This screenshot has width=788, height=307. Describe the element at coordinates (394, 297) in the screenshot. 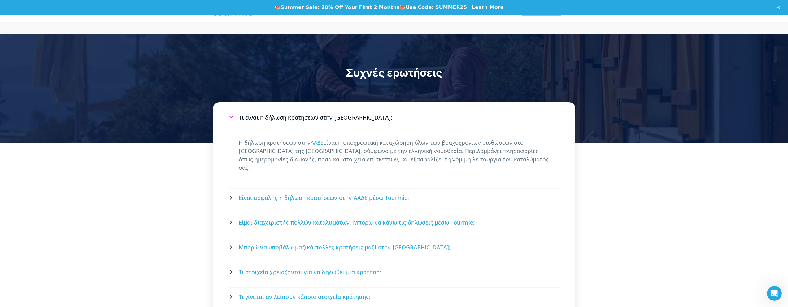

I see `a: Τι γίνεται αν λείπουν κάποια στοιχεία κράτησης;` at that location.